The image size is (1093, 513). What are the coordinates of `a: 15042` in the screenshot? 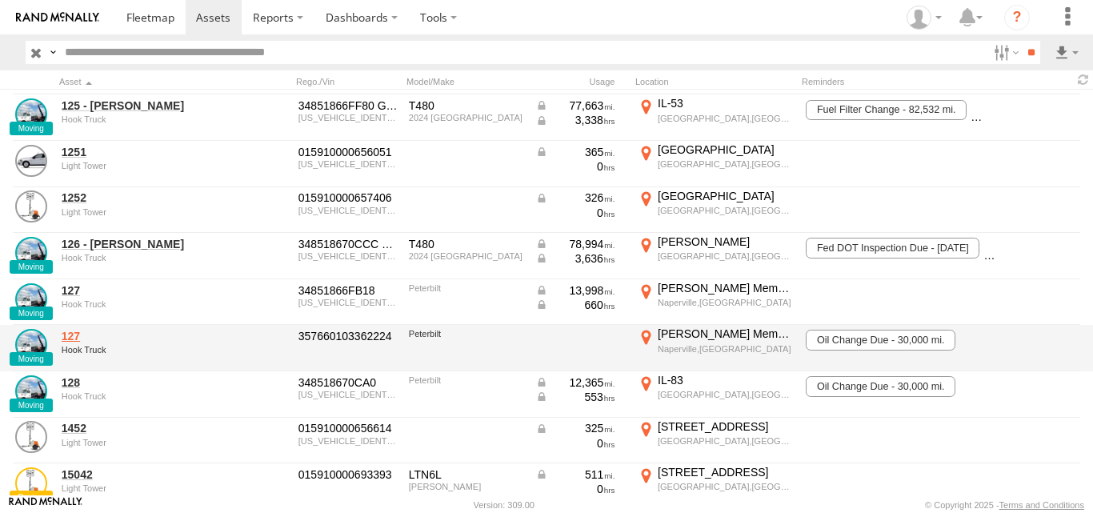 It's located at (139, 475).